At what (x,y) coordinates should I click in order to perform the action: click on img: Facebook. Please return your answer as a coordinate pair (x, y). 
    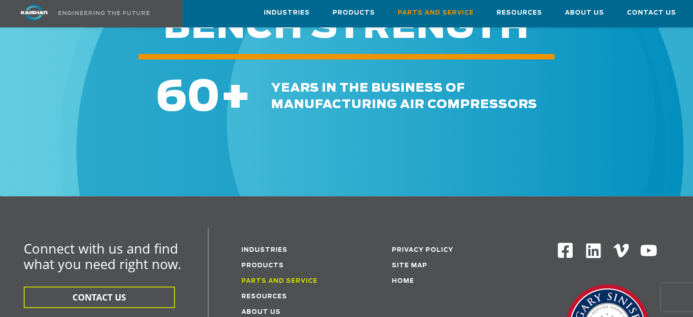
    Looking at the image, I should click on (565, 250).